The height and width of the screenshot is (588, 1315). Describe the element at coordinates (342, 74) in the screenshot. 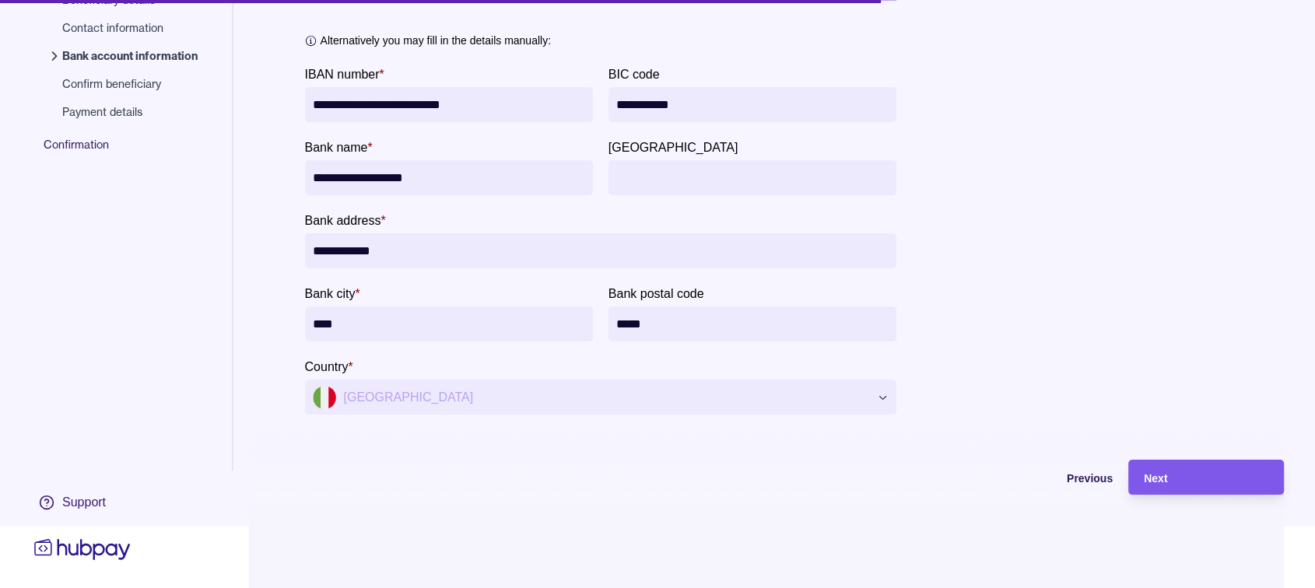

I see `p: IBAN number` at that location.